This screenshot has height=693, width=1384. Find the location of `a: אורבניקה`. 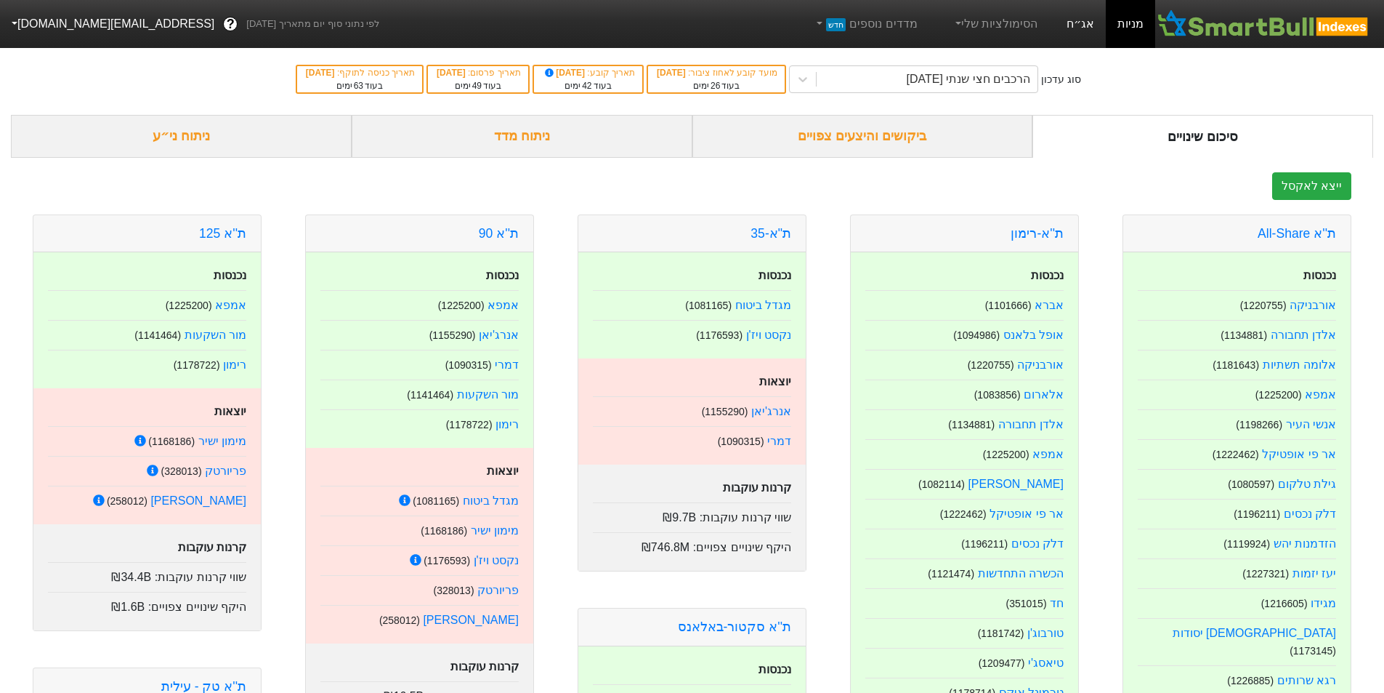

a: אורבניקה is located at coordinates (1041, 364).